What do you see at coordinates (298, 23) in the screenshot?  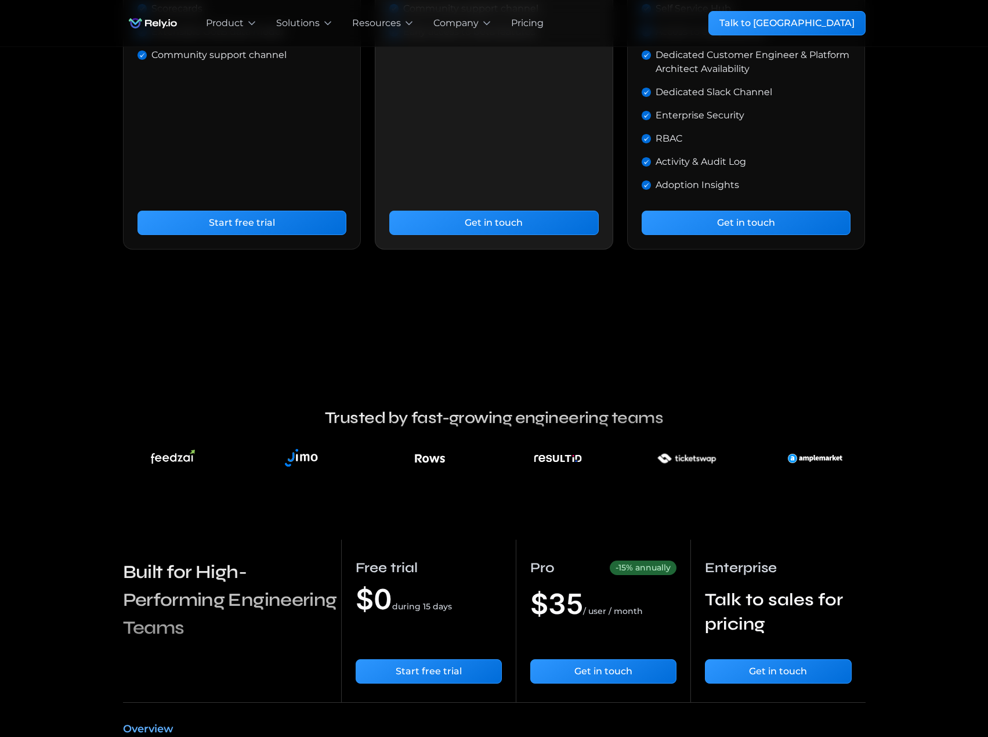 I see `div: Solutions` at bounding box center [298, 23].